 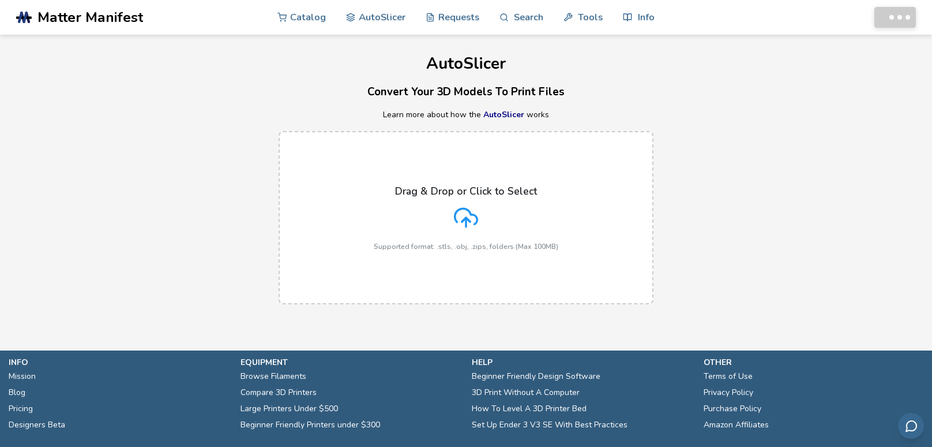 What do you see at coordinates (529, 409) in the screenshot?
I see `a: How To Level A 3D Printer Bed` at bounding box center [529, 409].